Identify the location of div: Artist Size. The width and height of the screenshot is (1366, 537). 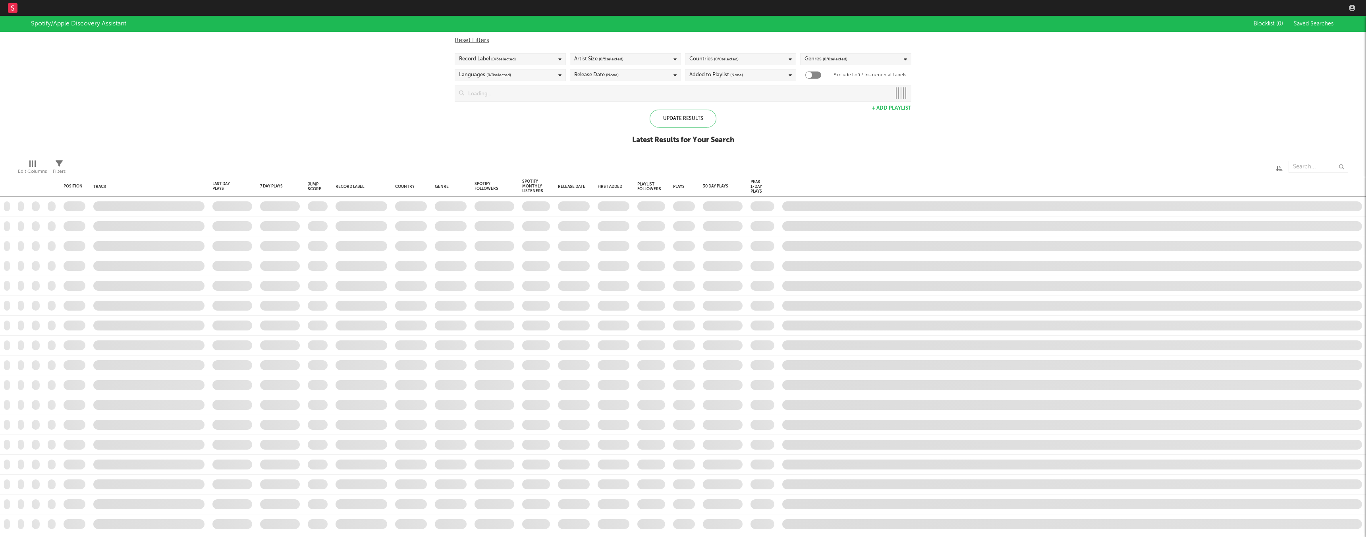
(599, 59).